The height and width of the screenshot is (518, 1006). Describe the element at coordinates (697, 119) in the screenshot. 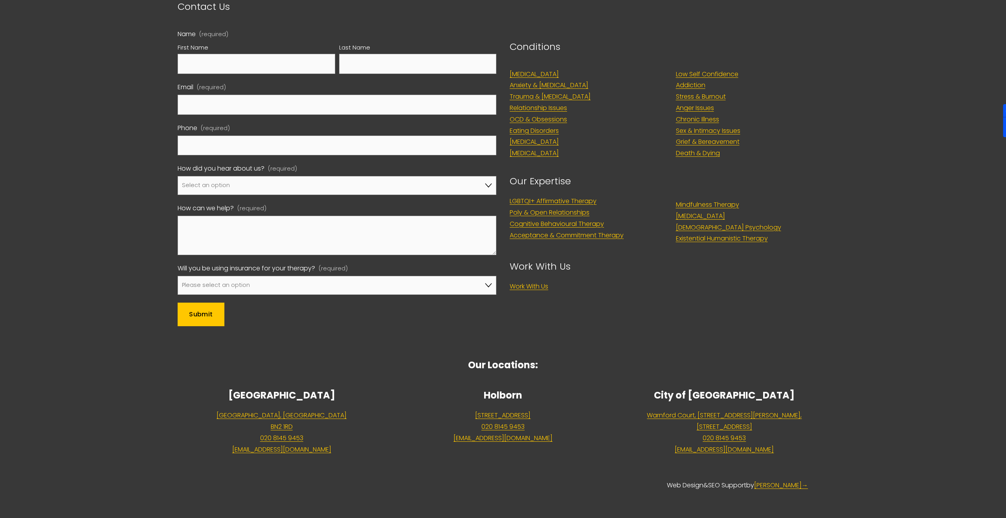

I see `a: Chronic Illness` at that location.